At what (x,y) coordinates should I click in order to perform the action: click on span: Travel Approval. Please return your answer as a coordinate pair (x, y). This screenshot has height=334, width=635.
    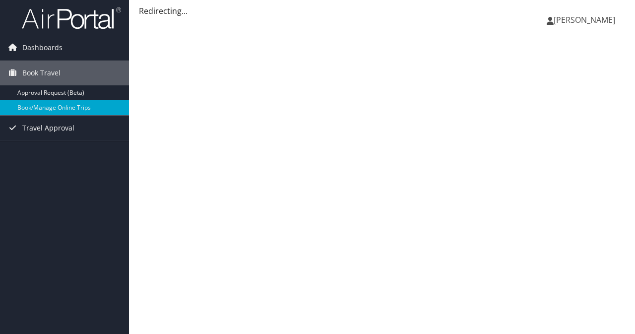
    Looking at the image, I should click on (48, 128).